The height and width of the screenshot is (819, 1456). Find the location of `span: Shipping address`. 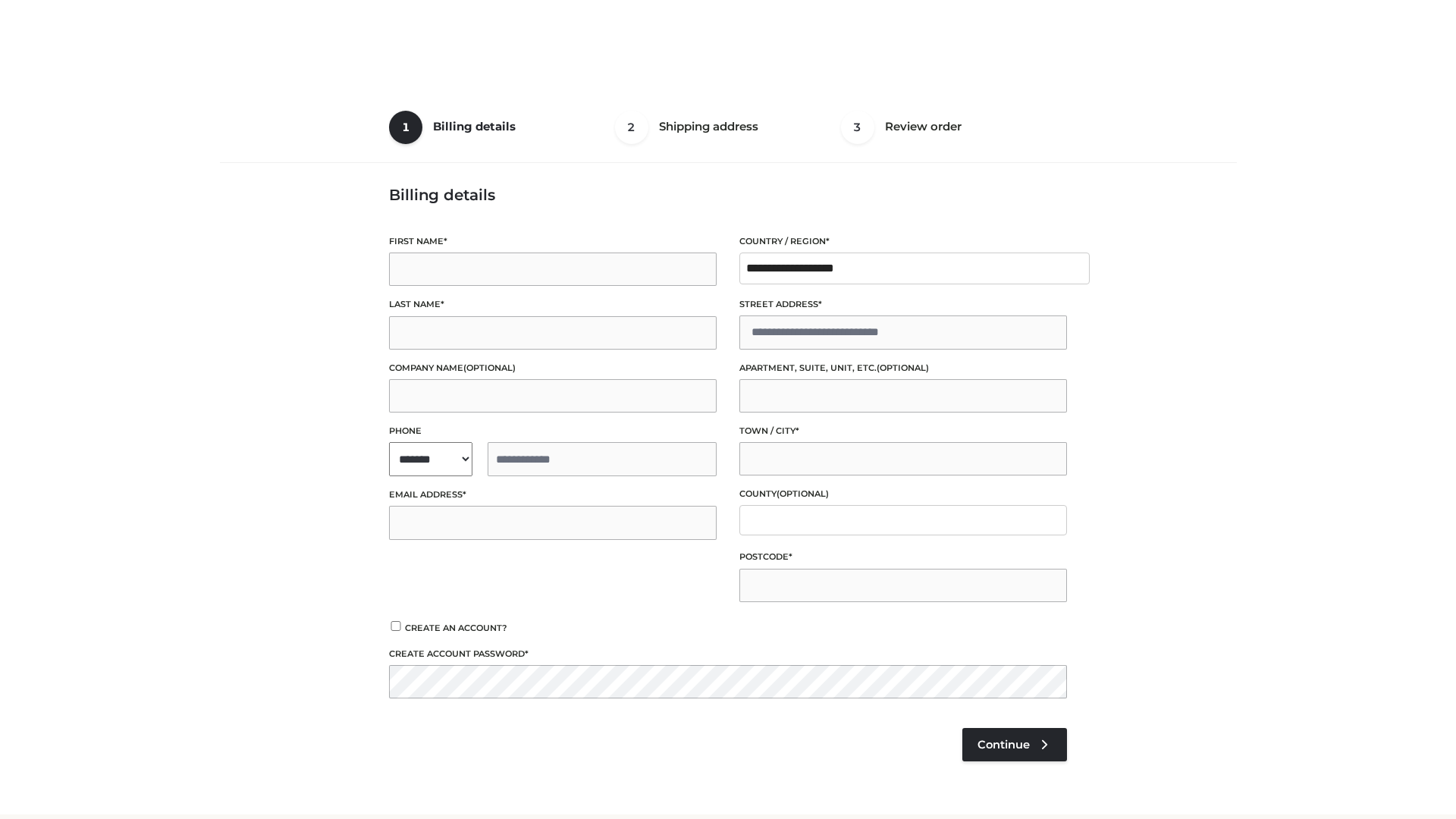

span: Shipping address is located at coordinates (709, 126).